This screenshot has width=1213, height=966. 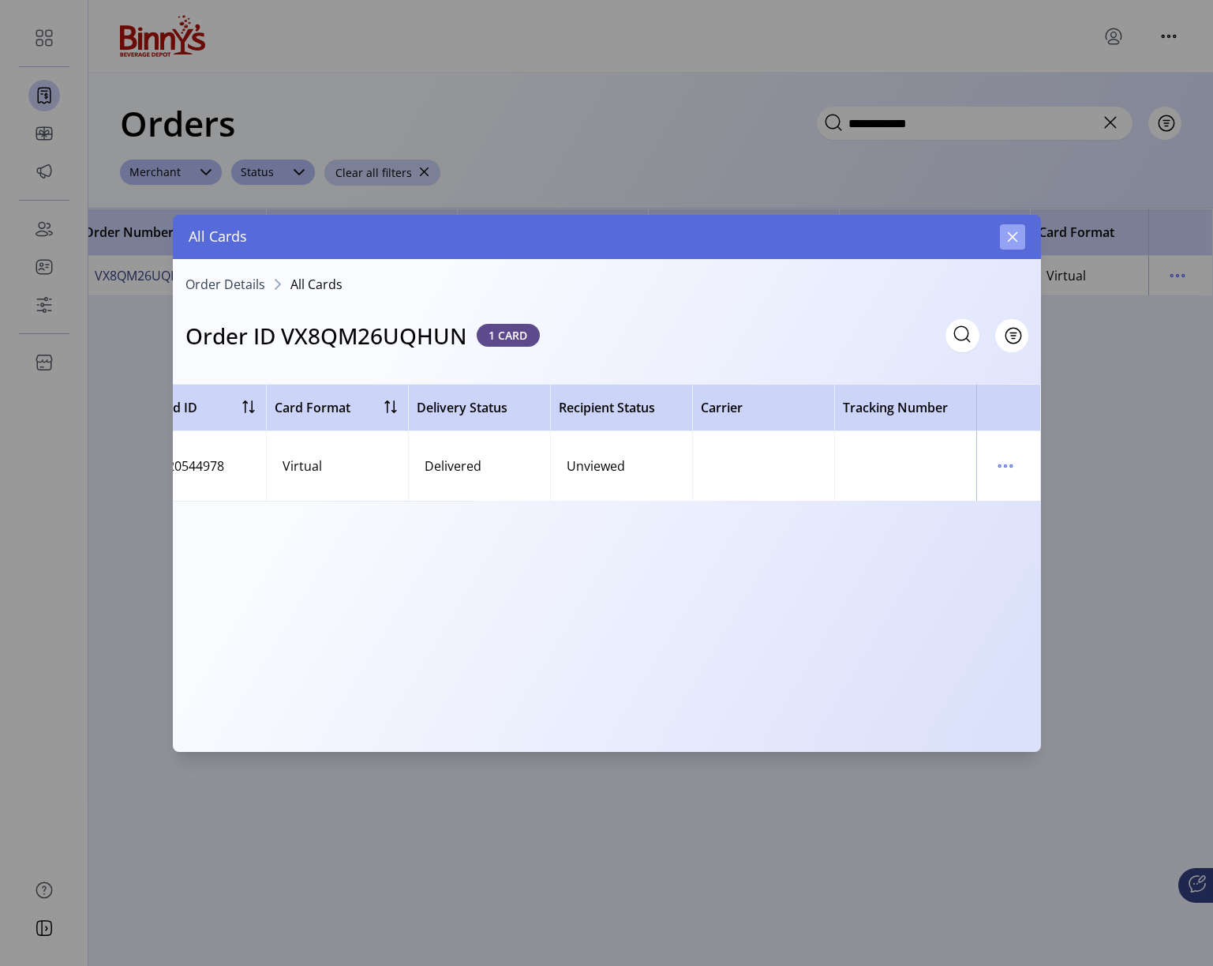 I want to click on div: 320544978, so click(x=192, y=466).